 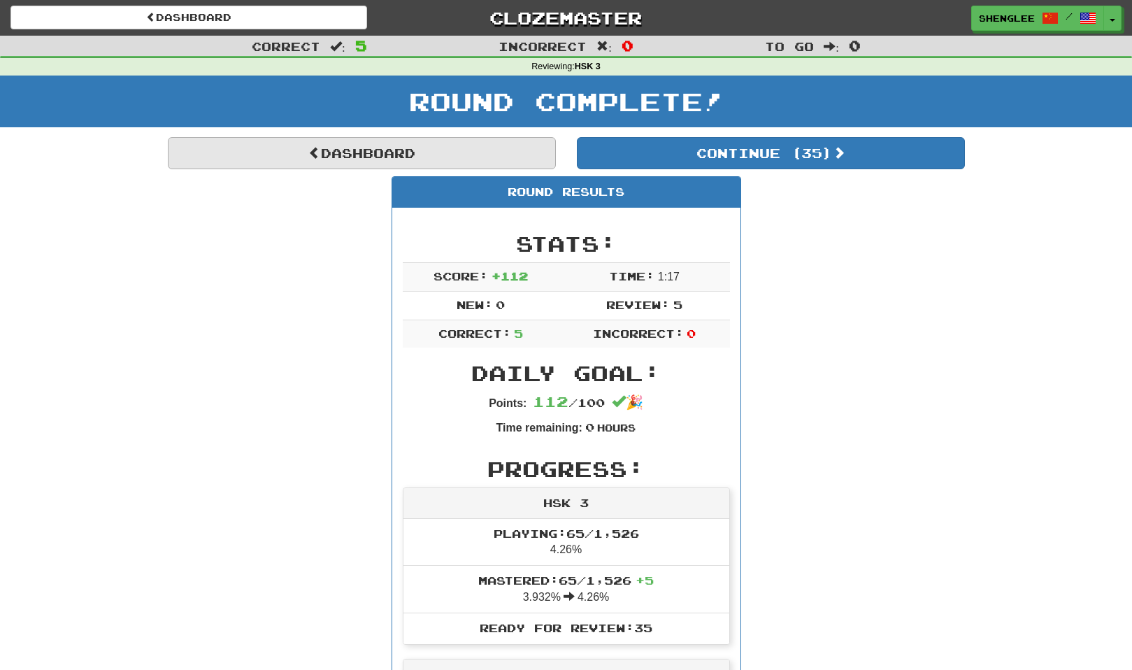 What do you see at coordinates (616, 427) in the screenshot?
I see `small: Hours` at bounding box center [616, 427].